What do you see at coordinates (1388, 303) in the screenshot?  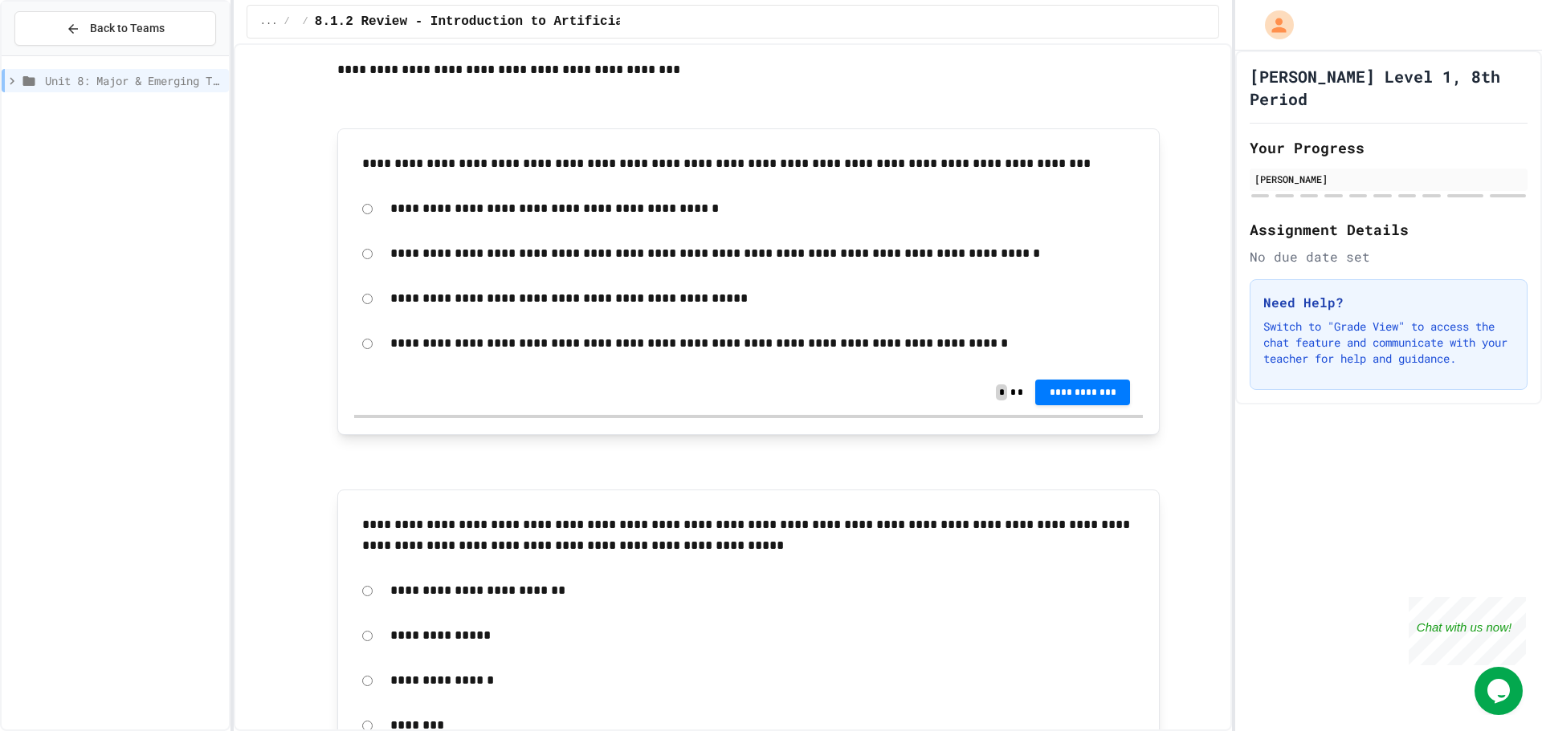 I see `h3: Need Help?` at bounding box center [1388, 303].